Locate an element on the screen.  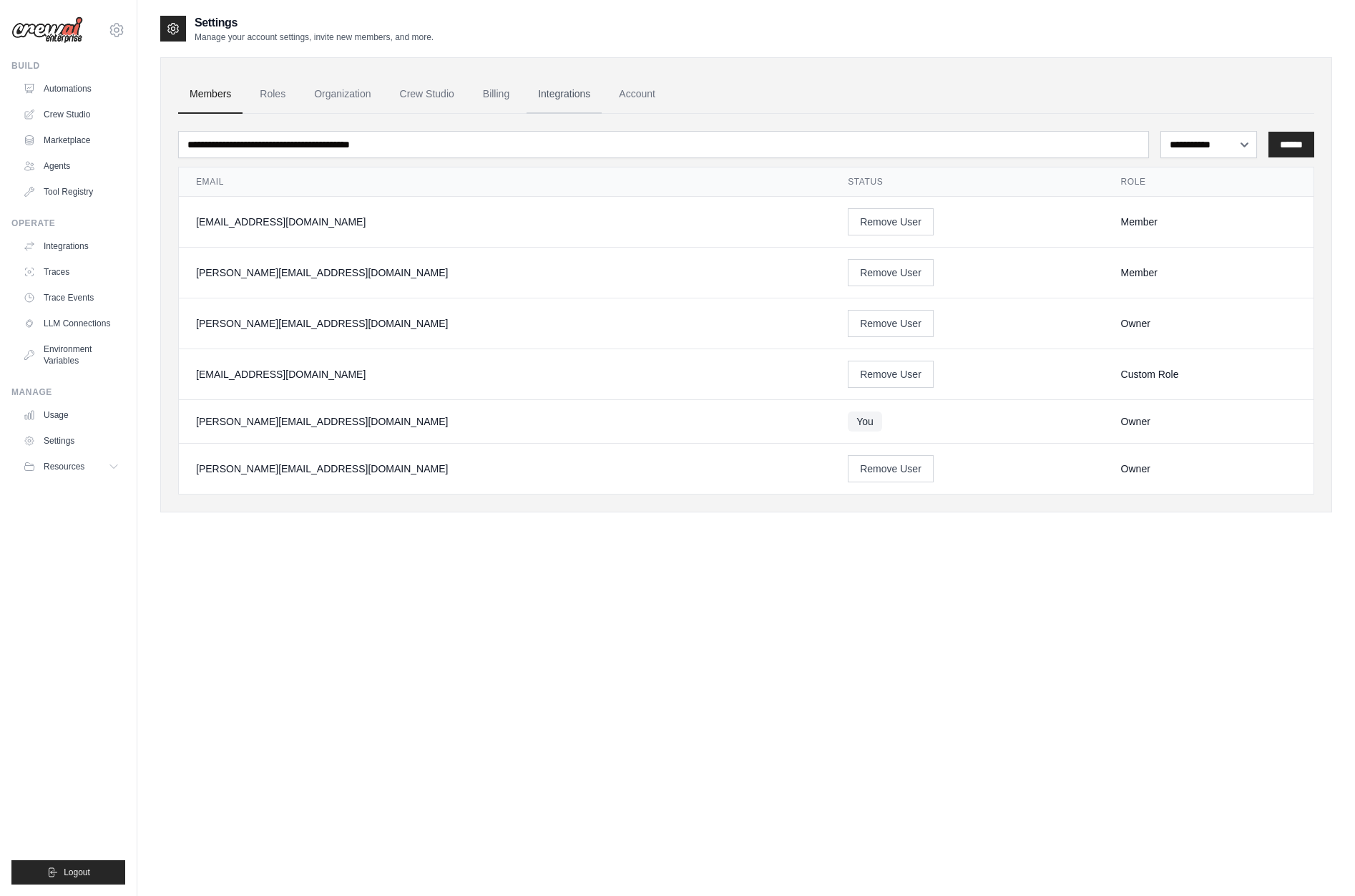
p: Manage your account settings, invite new members, and more. is located at coordinates (314, 37).